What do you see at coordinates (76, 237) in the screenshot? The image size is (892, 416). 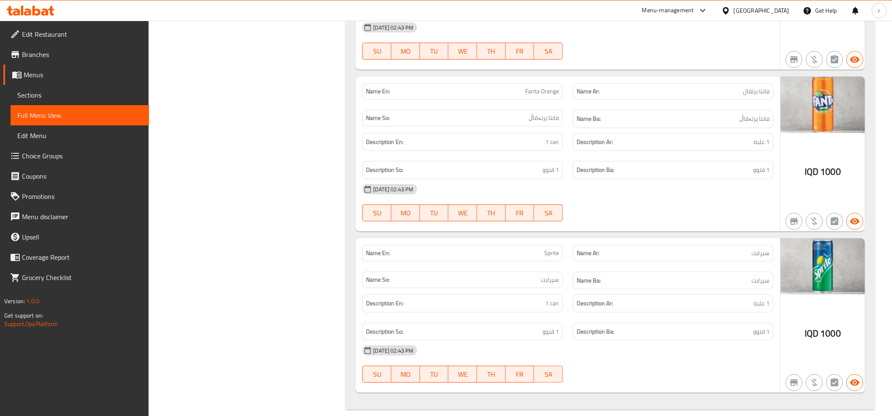 I see `a: Upsell` at bounding box center [76, 237].